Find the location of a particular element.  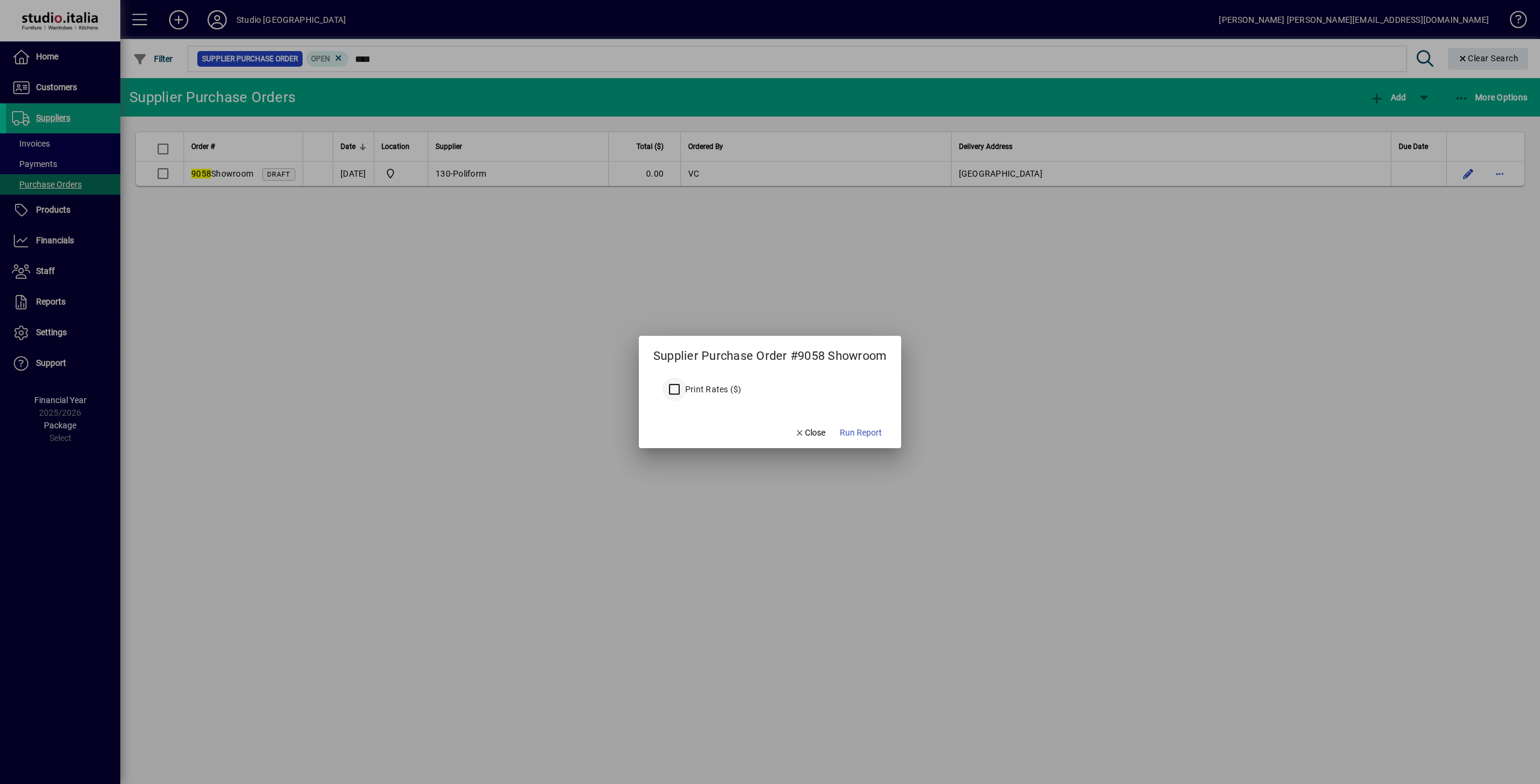

span: Run Report is located at coordinates (861, 433).